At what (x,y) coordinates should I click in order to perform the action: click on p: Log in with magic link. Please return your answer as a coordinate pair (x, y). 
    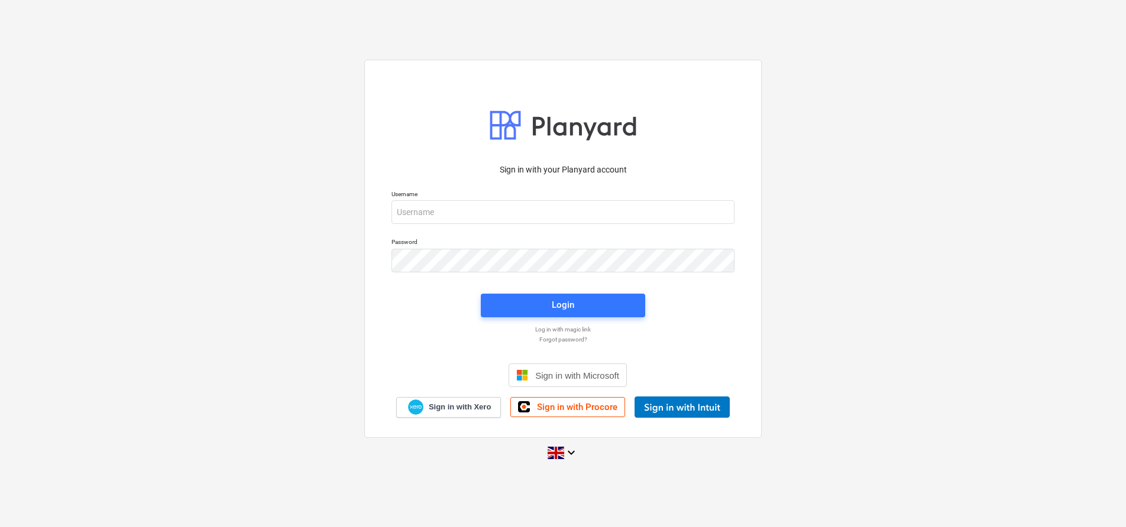
    Looking at the image, I should click on (563, 329).